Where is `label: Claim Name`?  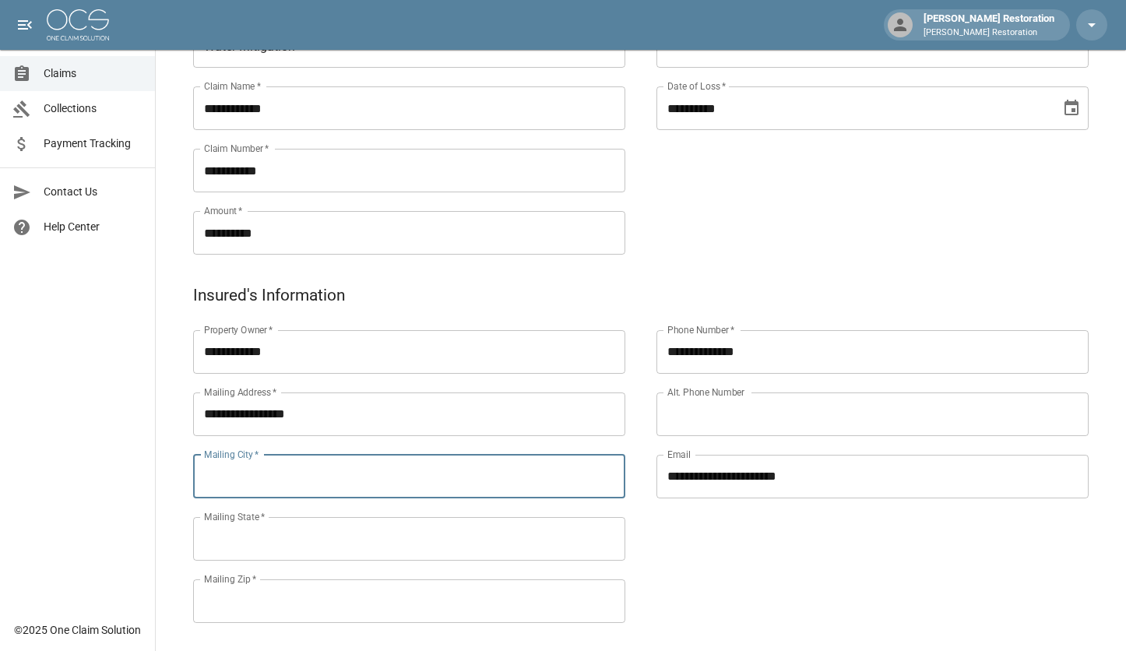 label: Claim Name is located at coordinates (232, 86).